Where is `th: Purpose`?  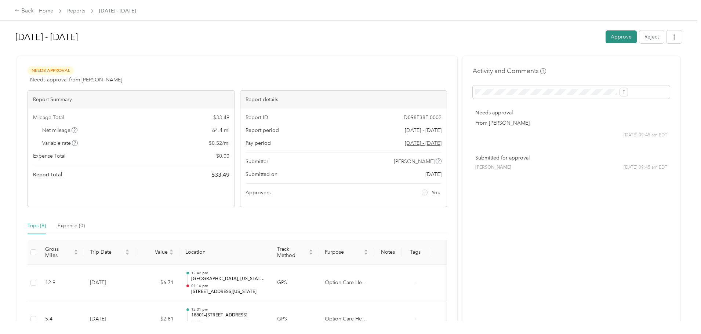 th: Purpose is located at coordinates (347, 253).